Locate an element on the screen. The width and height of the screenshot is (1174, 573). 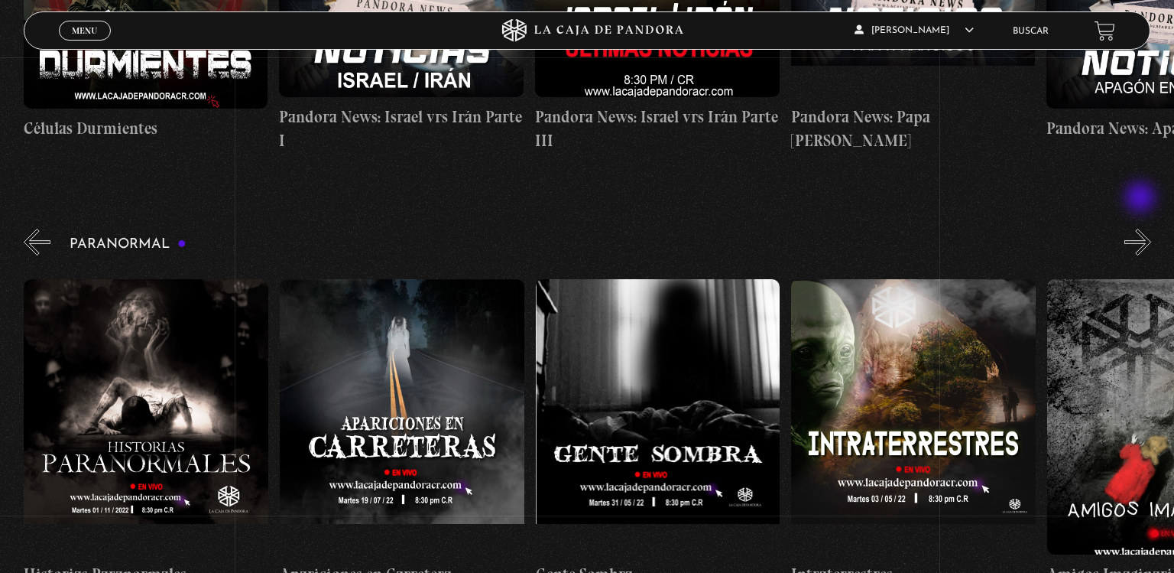
button: Previous is located at coordinates (37, 242).